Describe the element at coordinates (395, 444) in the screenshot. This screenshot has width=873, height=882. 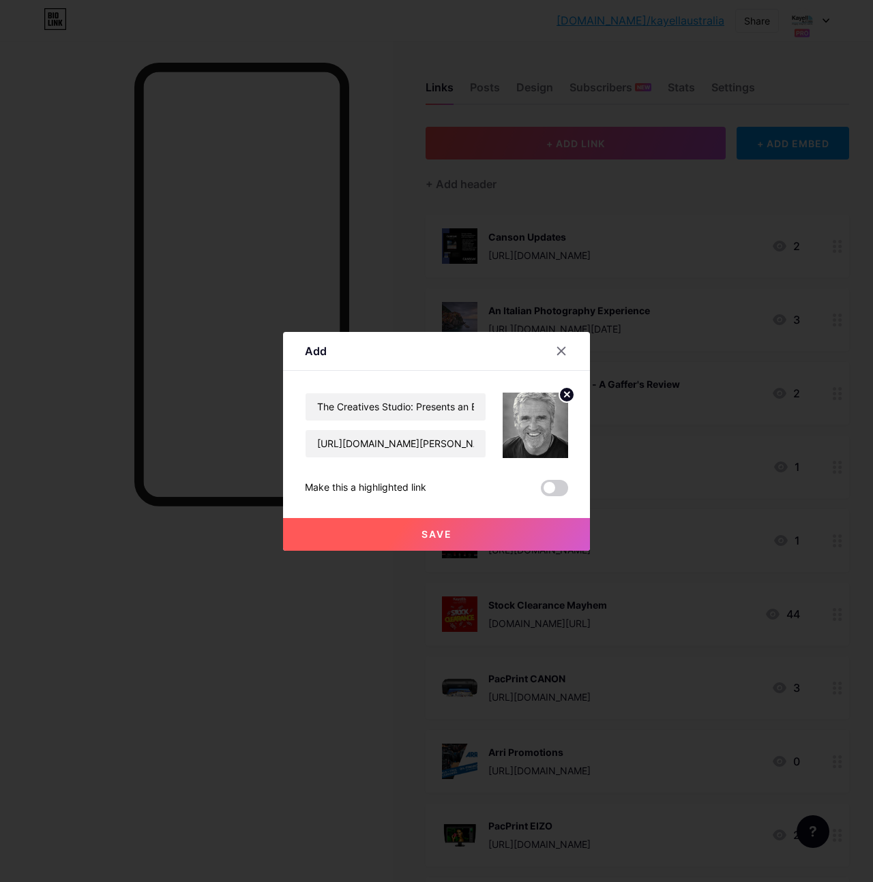
I see `input: URL` at that location.